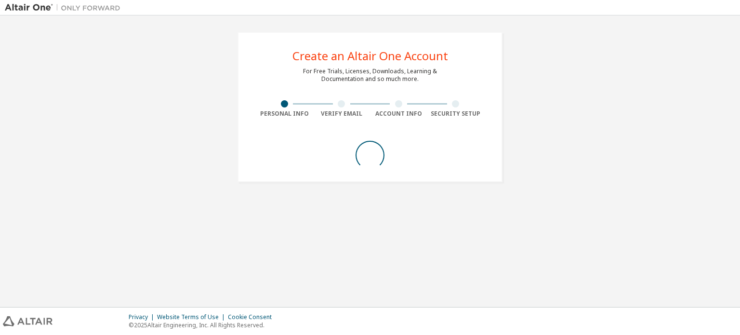  I want to click on p: © 2025 Altair Engineering, Inc. All Rights Reserved., so click(203, 325).